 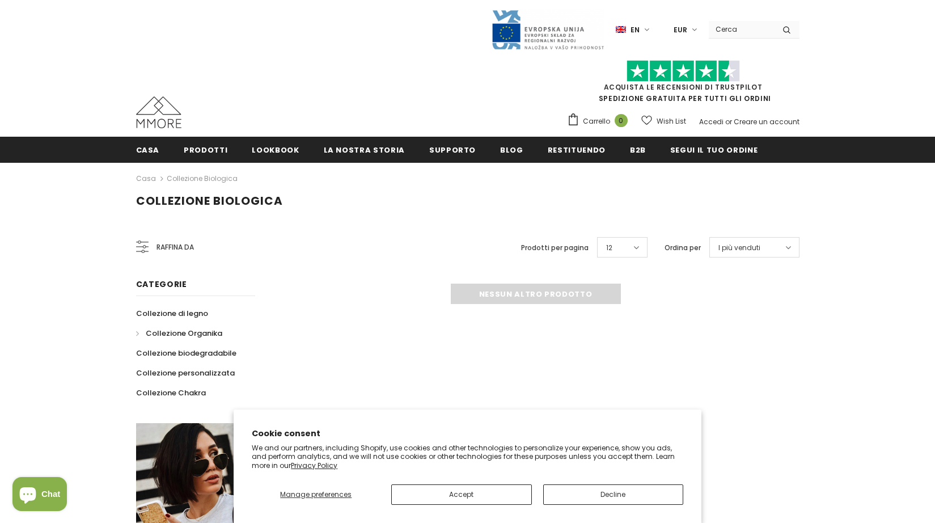 What do you see at coordinates (638, 150) in the screenshot?
I see `span: B2B` at bounding box center [638, 150].